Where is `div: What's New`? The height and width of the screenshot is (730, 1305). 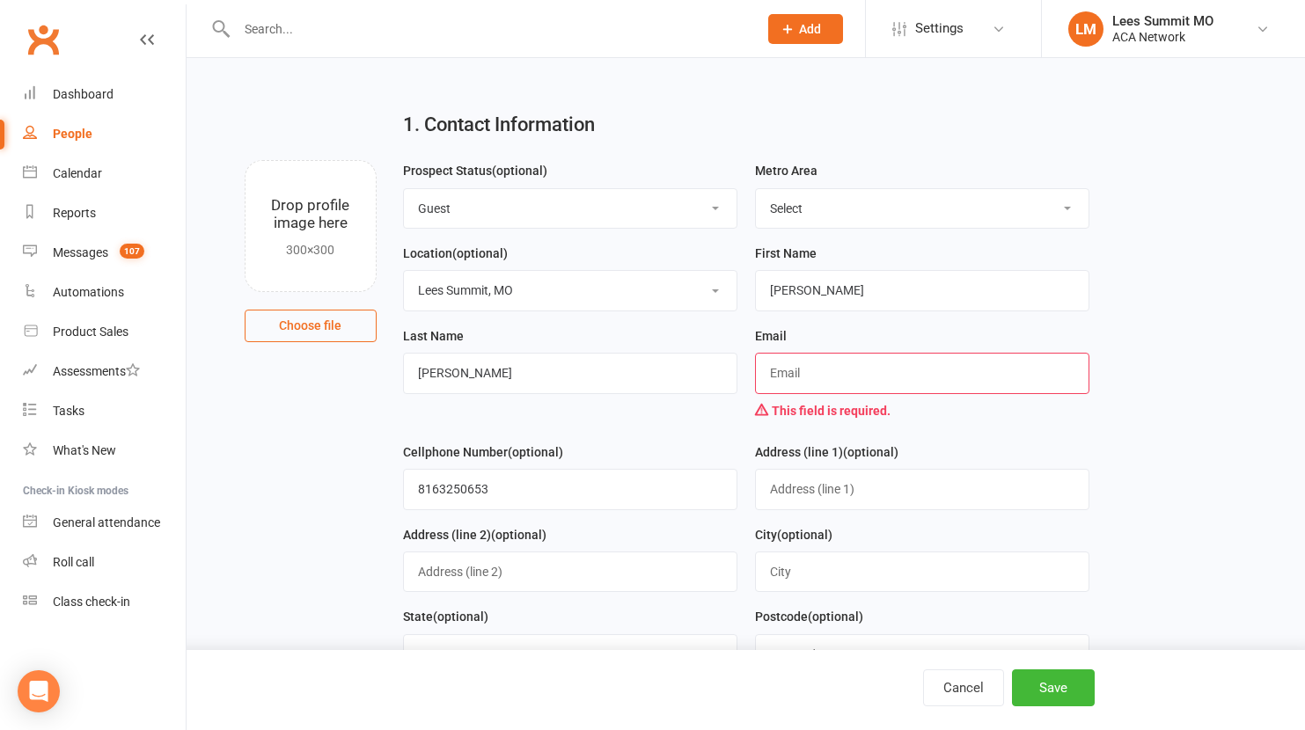 div: What's New is located at coordinates (84, 450).